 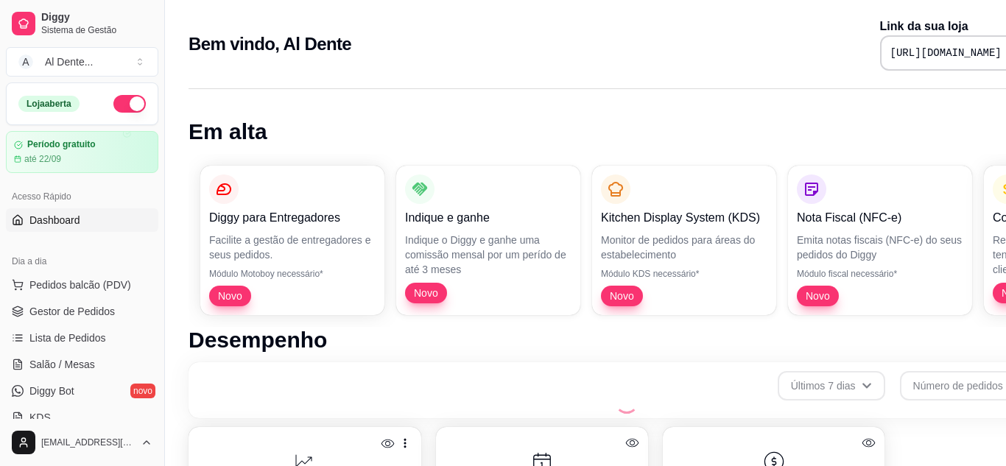 I want to click on a: Dashboard, so click(x=82, y=220).